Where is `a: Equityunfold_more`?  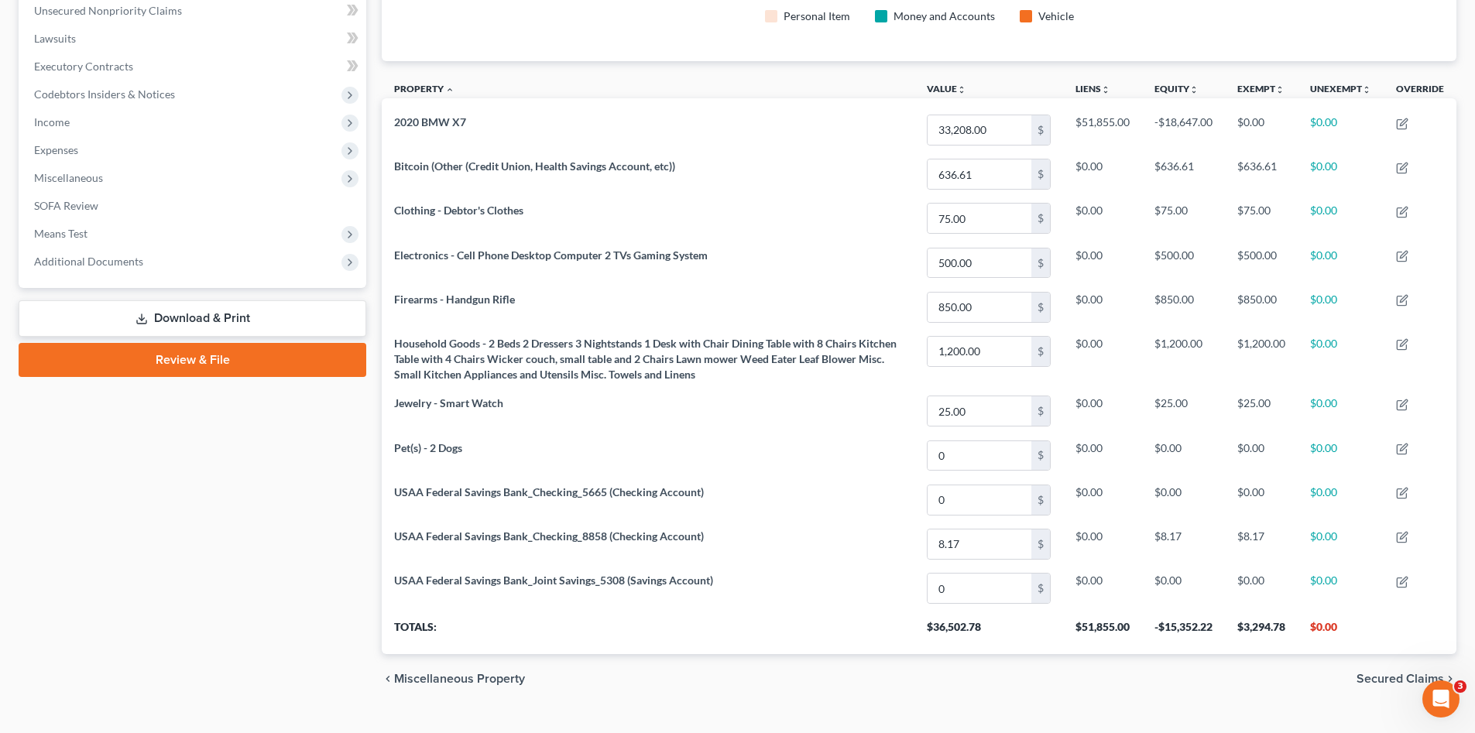 a: Equityunfold_more is located at coordinates (1176, 88).